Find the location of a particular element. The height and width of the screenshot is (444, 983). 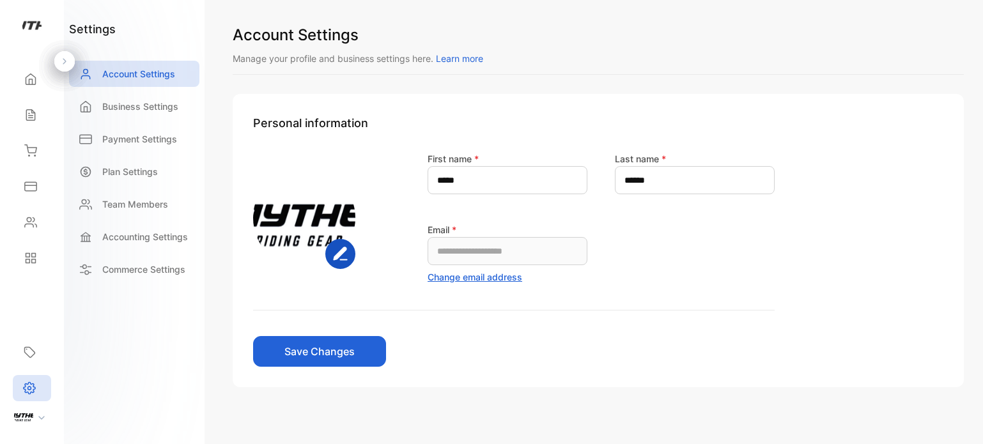

label: Last name is located at coordinates (641, 159).